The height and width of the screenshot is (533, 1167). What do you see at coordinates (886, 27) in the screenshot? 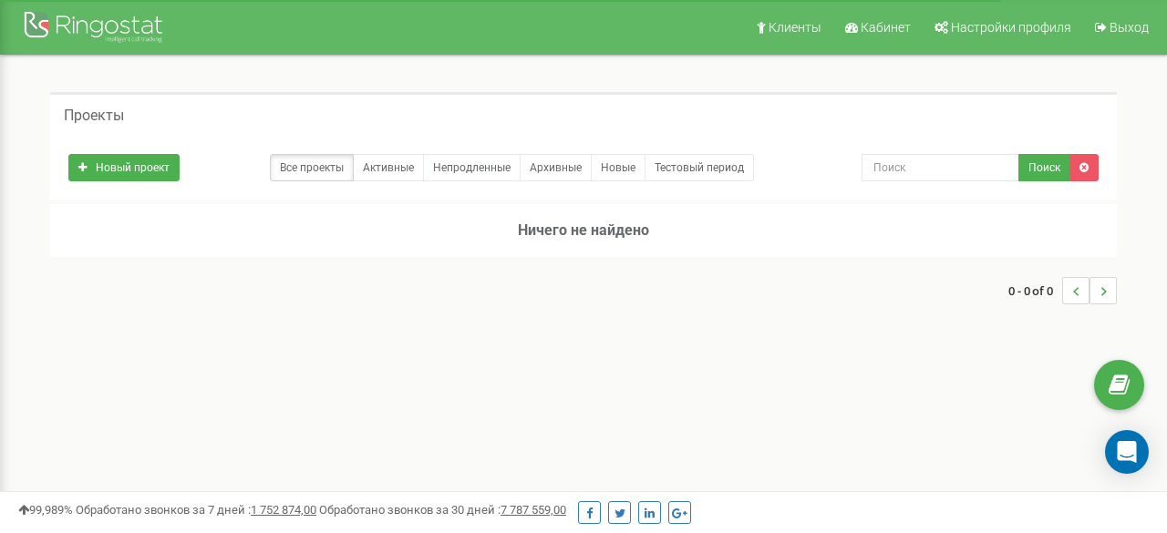
I see `span: Кабинет` at bounding box center [886, 27].